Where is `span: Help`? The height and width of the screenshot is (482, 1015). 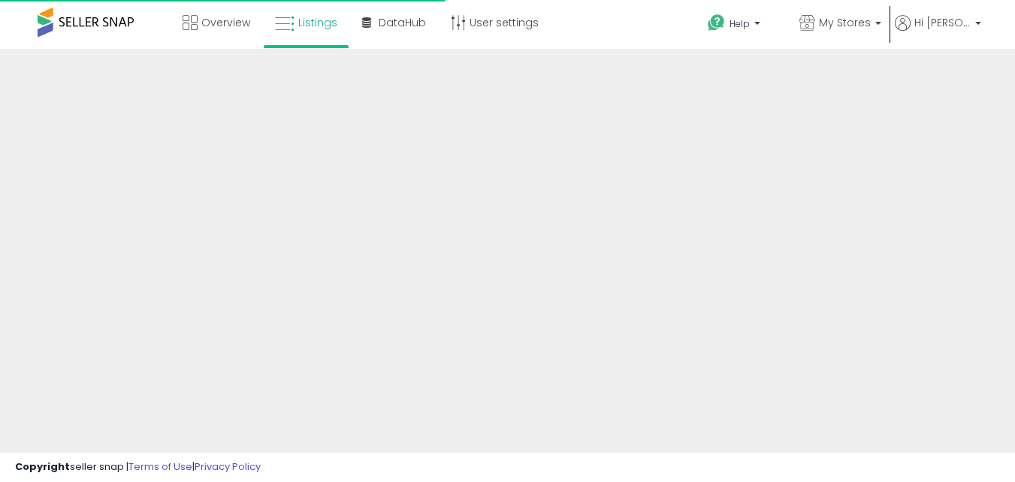
span: Help is located at coordinates (739, 23).